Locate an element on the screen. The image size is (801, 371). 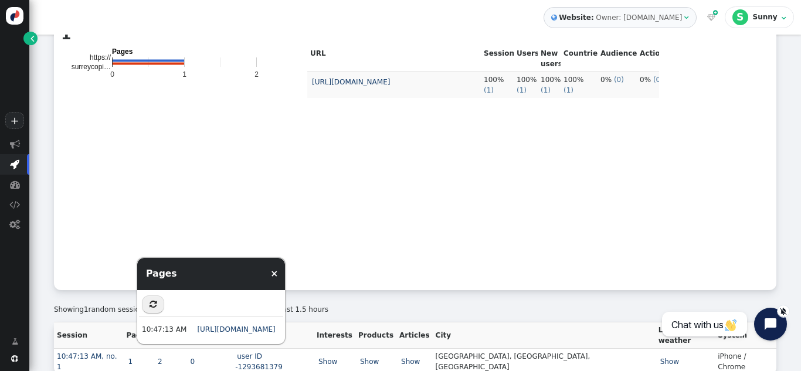
a: 1 is located at coordinates (131, 362).